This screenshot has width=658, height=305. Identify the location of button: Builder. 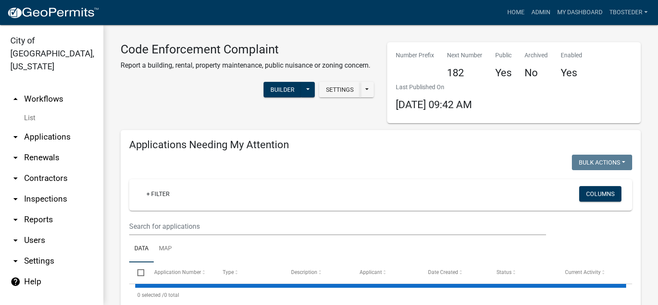
(282, 90).